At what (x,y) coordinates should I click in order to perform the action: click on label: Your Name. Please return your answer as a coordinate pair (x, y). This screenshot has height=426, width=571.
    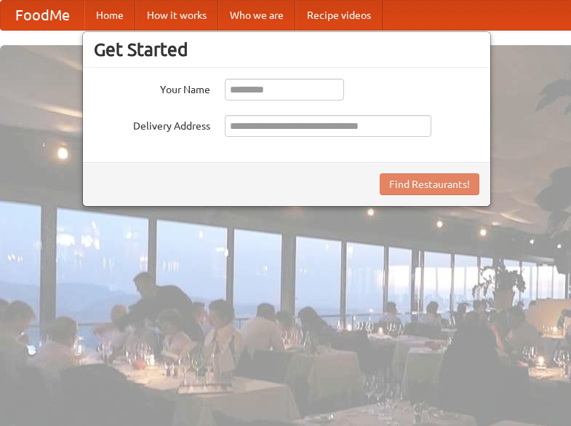
    Looking at the image, I should click on (152, 87).